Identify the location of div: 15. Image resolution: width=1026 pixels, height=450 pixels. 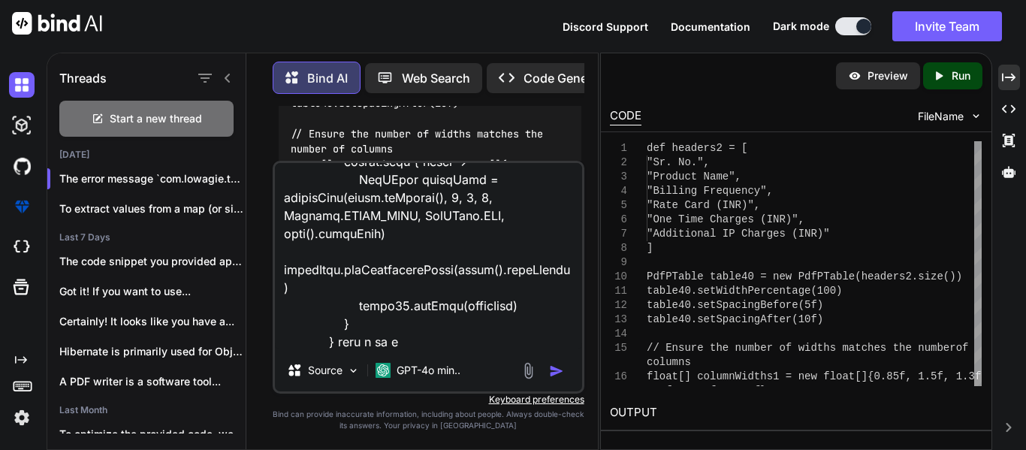
(618, 348).